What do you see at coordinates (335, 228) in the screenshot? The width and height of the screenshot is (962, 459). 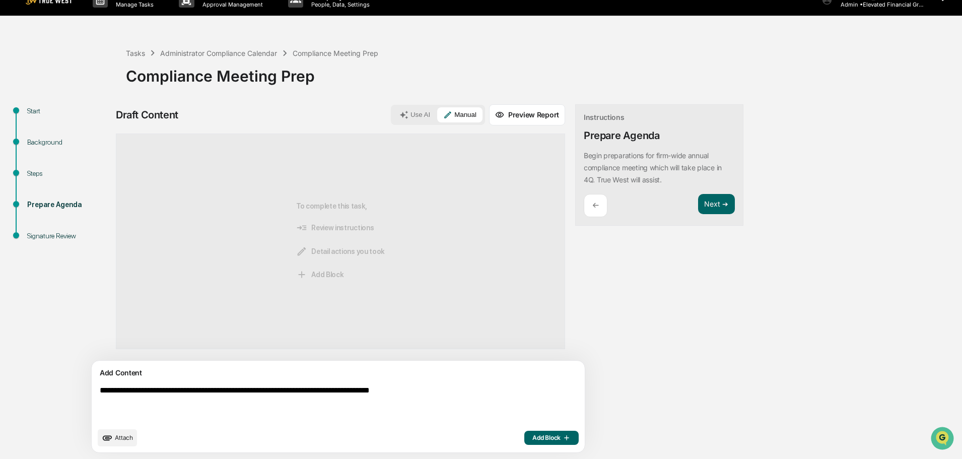 I see `span: Review instructions` at bounding box center [335, 228].